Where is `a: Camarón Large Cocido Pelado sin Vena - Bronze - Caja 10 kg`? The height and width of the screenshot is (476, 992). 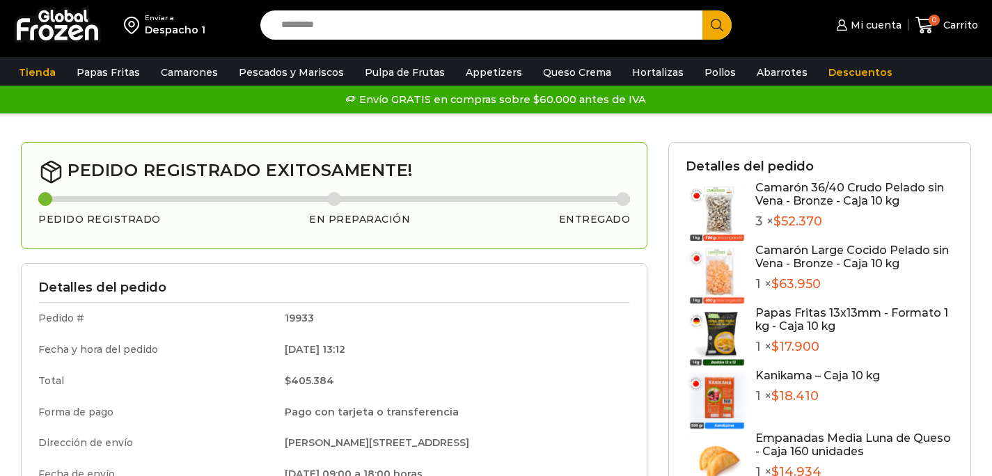 a: Camarón Large Cocido Pelado sin Vena - Bronze - Caja 10 kg is located at coordinates (852, 257).